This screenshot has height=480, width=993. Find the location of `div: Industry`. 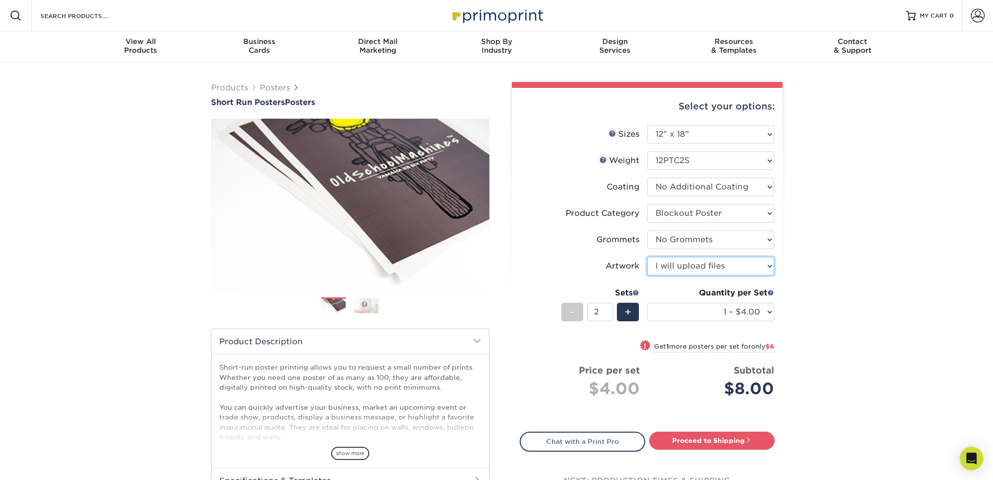

div: Industry is located at coordinates (496, 46).